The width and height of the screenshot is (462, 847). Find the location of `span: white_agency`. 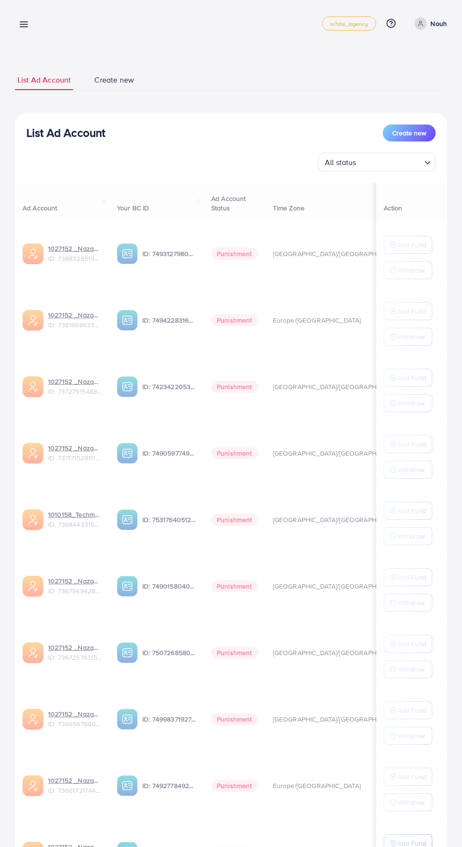

span: white_agency is located at coordinates (349, 24).